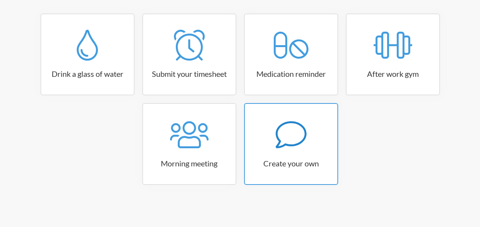  I want to click on h3: Morning meeting, so click(189, 163).